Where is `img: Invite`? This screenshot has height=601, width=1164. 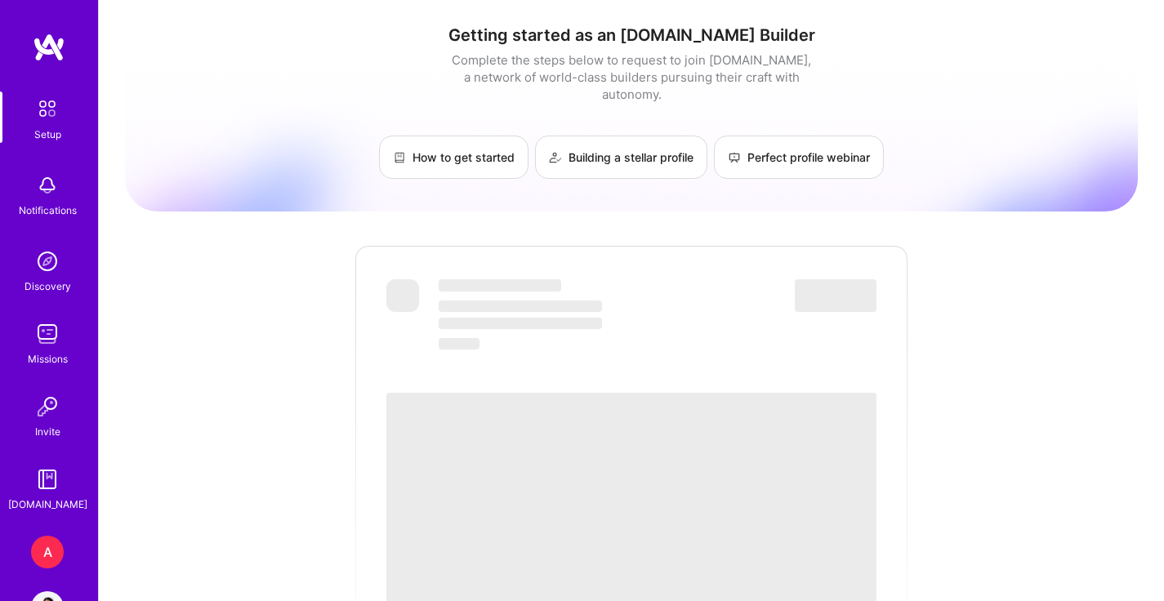 img: Invite is located at coordinates (47, 407).